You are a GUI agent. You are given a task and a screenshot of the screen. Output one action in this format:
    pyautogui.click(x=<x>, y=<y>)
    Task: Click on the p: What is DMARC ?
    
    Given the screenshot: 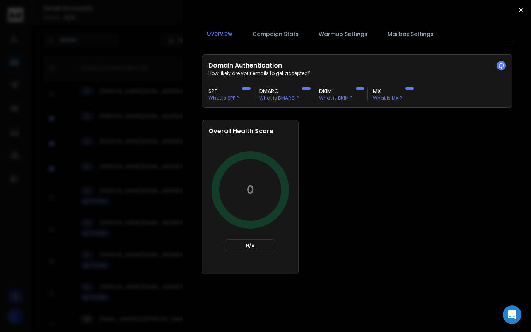 What is the action you would take?
    pyautogui.click(x=279, y=98)
    